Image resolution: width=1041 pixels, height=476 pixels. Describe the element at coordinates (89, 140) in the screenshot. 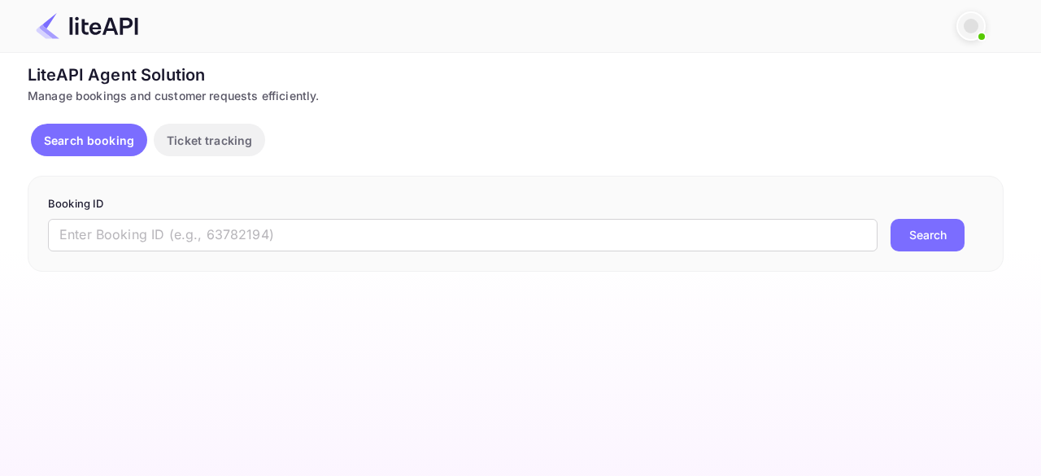

I see `p: Search booking` at that location.